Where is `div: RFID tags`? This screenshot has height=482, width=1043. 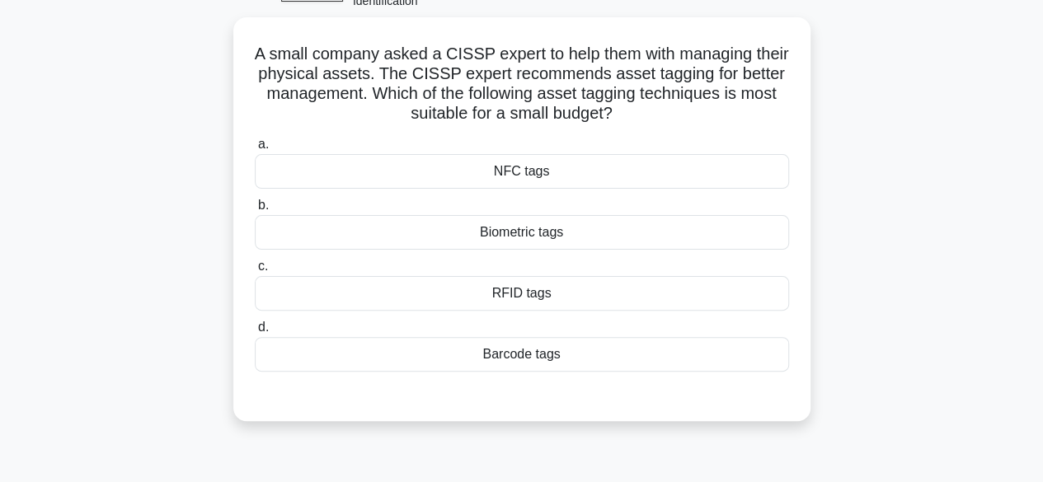
div: RFID tags is located at coordinates (522, 293).